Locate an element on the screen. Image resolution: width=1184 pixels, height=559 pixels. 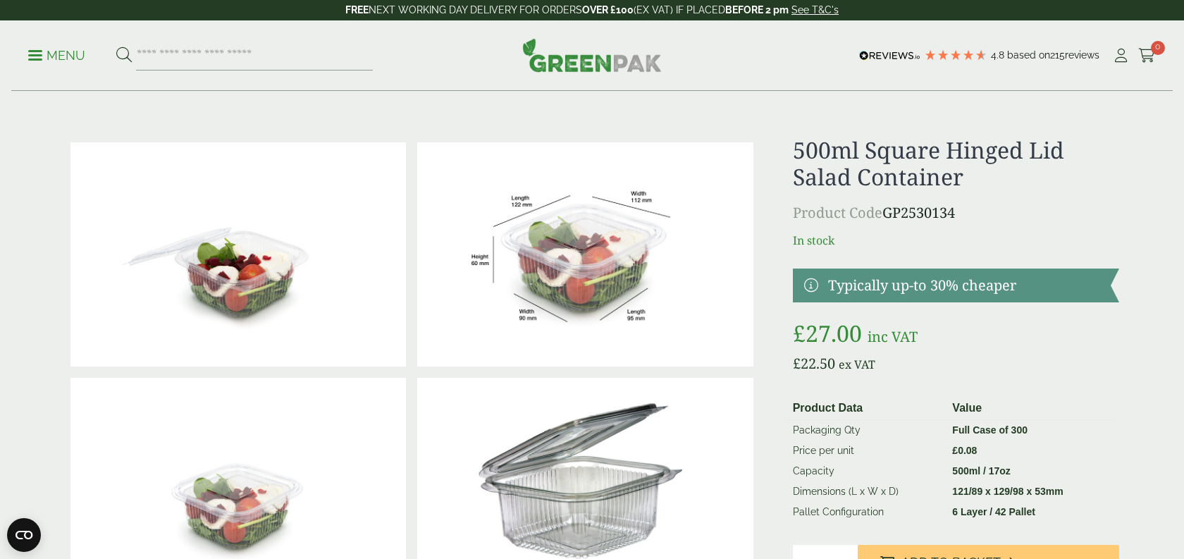
img: SaladBox_500 is located at coordinates (585, 254).